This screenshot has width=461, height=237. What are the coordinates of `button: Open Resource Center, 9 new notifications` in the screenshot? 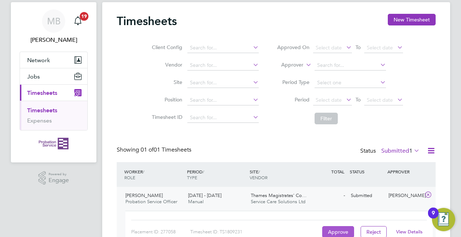 It's located at (444, 219).